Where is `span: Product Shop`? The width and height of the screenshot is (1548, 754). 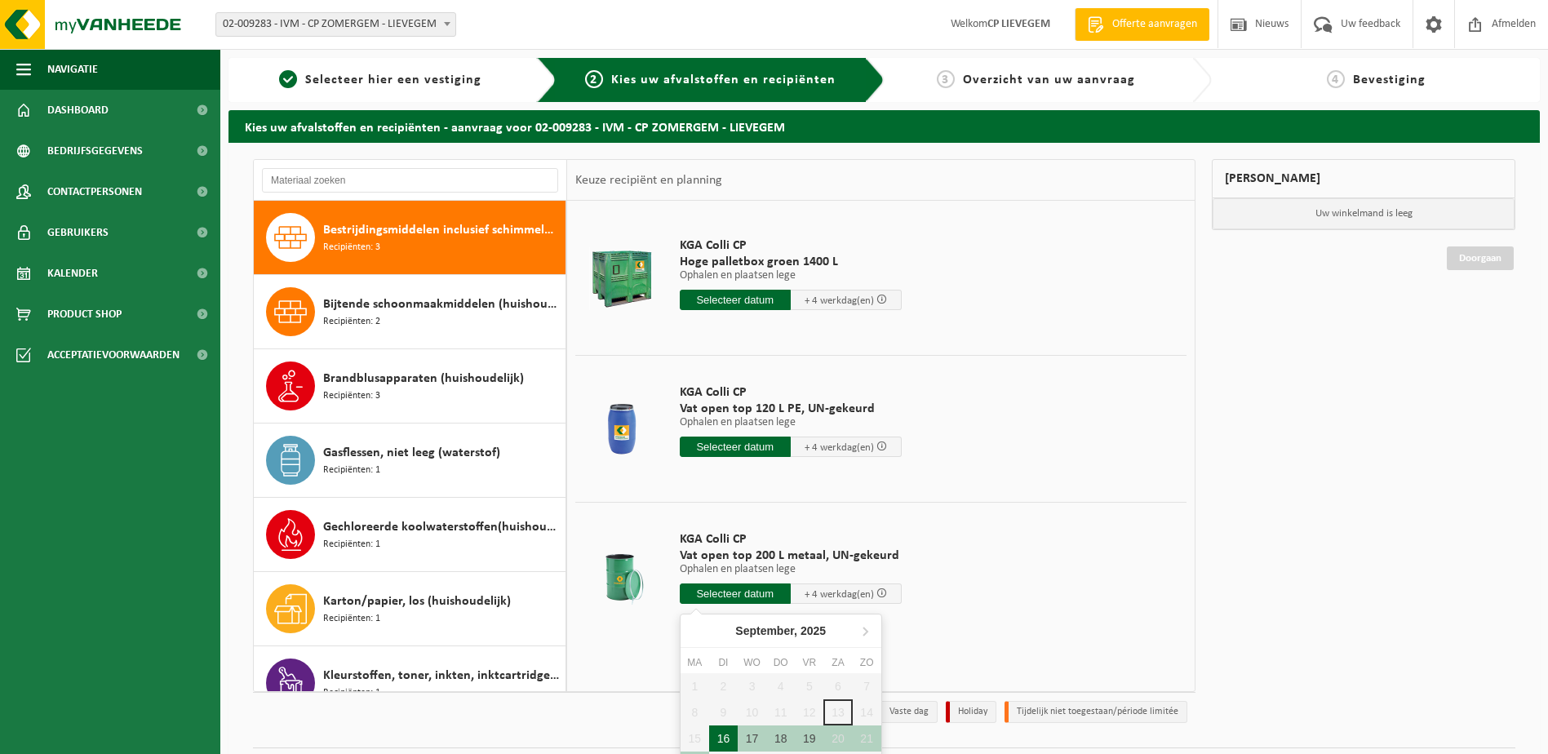
span: Product Shop is located at coordinates (84, 314).